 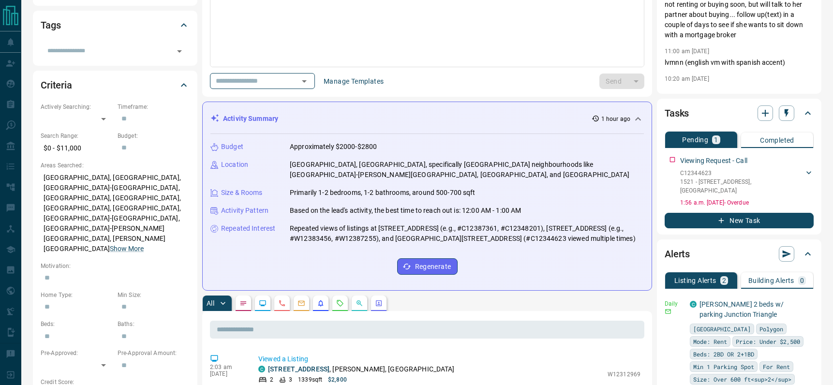 I want to click on button: Manage Templates, so click(x=354, y=81).